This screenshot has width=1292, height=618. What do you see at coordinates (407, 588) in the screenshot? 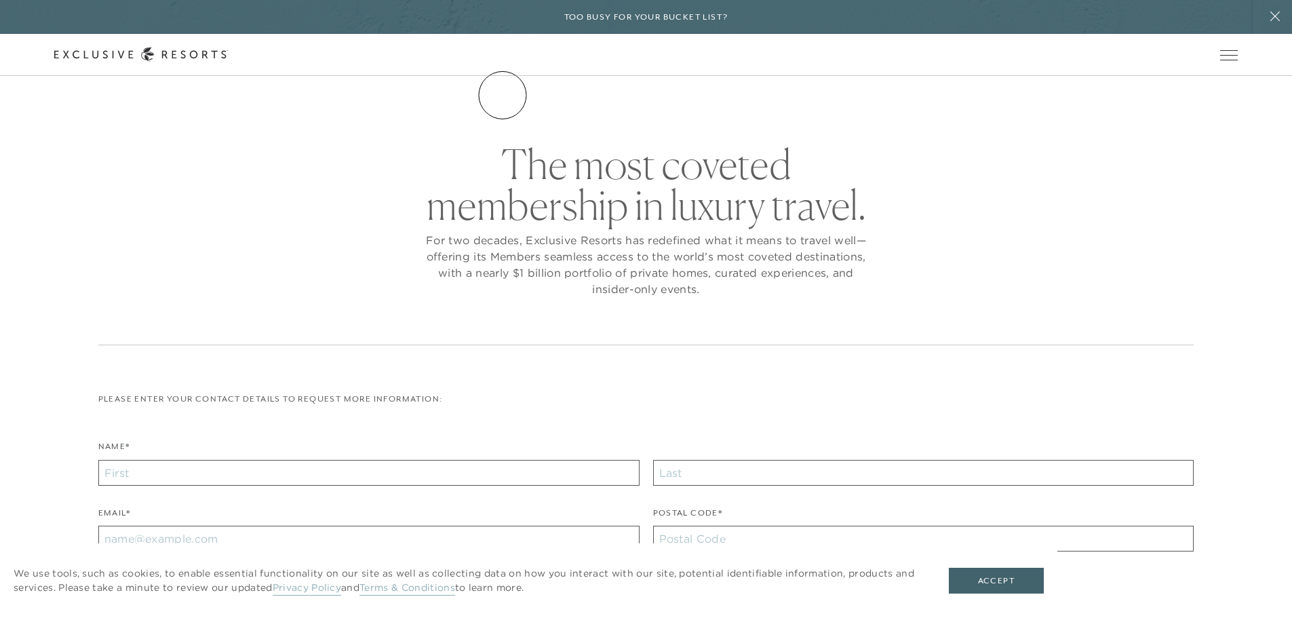
I see `a: Terms & Conditions` at bounding box center [407, 588].